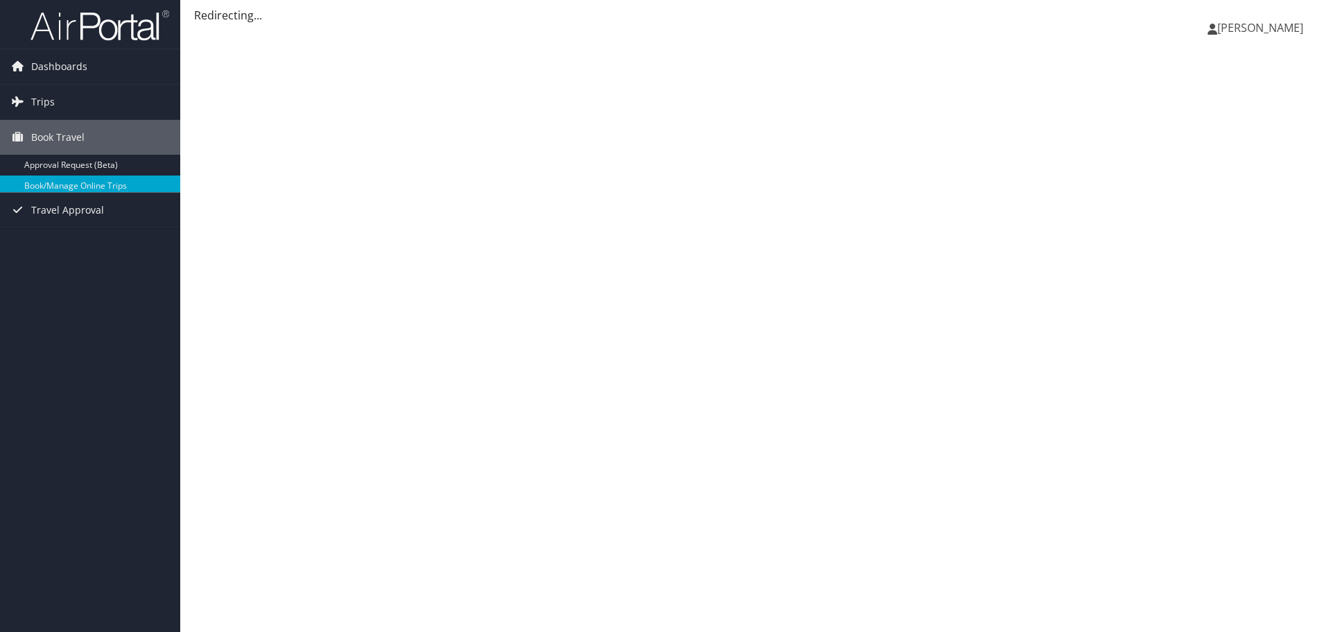 This screenshot has height=632, width=1331. Describe the element at coordinates (59, 67) in the screenshot. I see `span: Dashboards` at that location.